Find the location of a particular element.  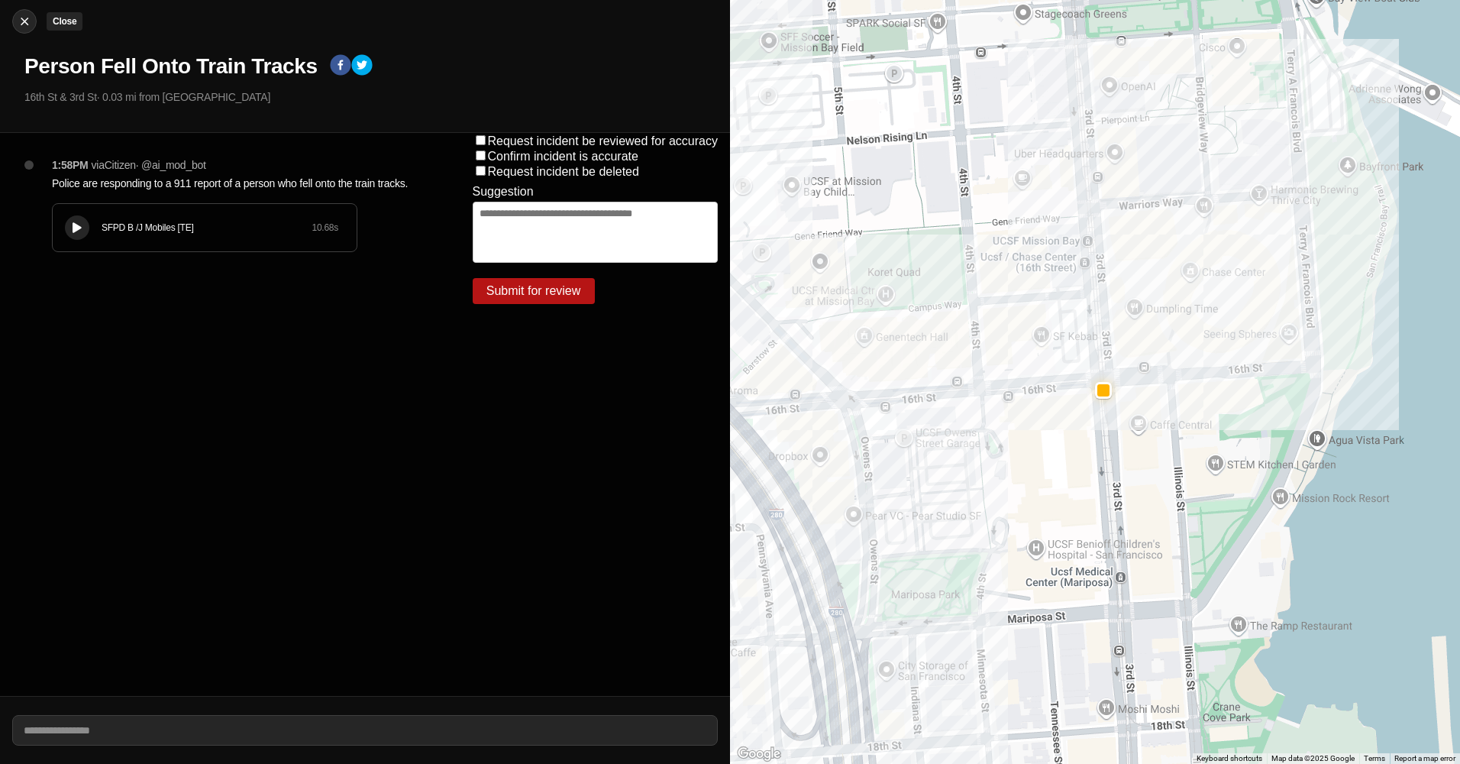

label: Request incident be deleted is located at coordinates (563, 171).